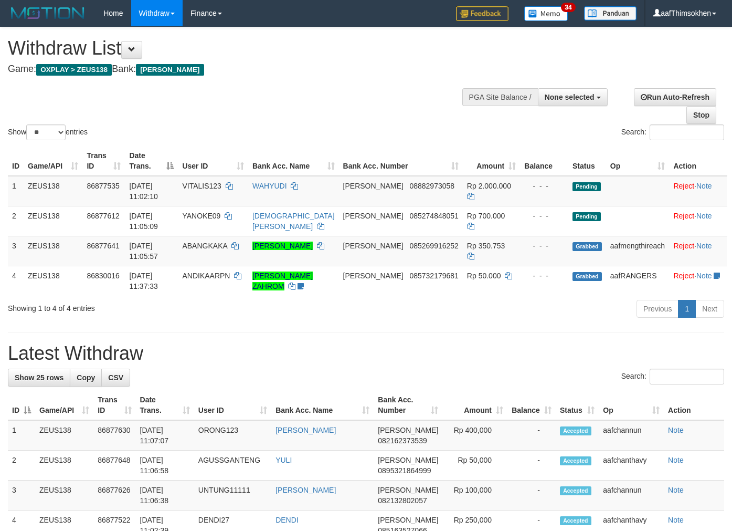 Image resolution: width=732 pixels, height=531 pixels. What do you see at coordinates (475, 465) in the screenshot?
I see `td: Rp 50,000` at bounding box center [475, 465].